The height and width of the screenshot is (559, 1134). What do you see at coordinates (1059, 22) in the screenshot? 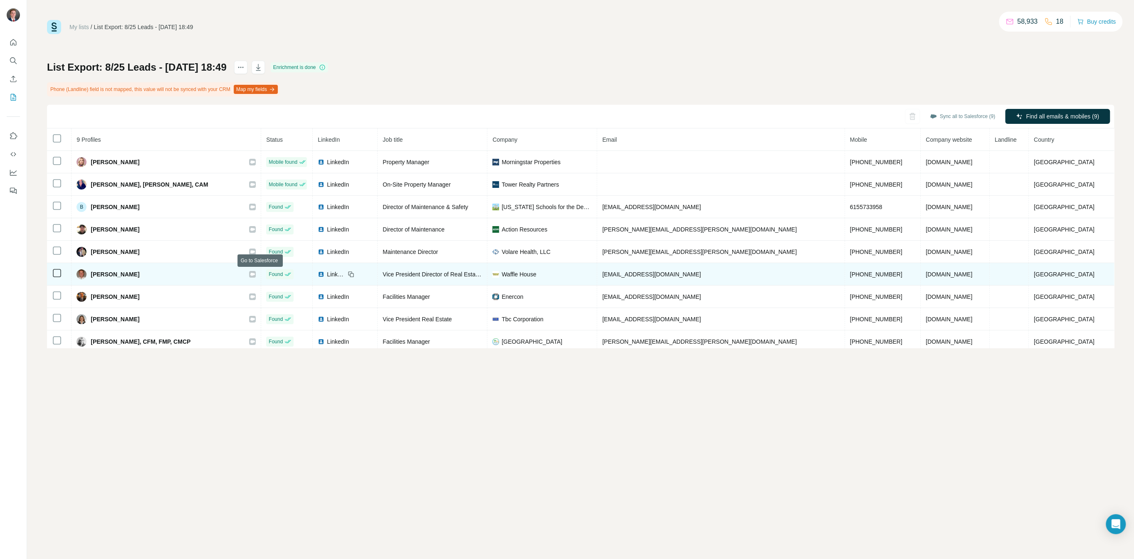
I see `p: 18` at bounding box center [1059, 22].